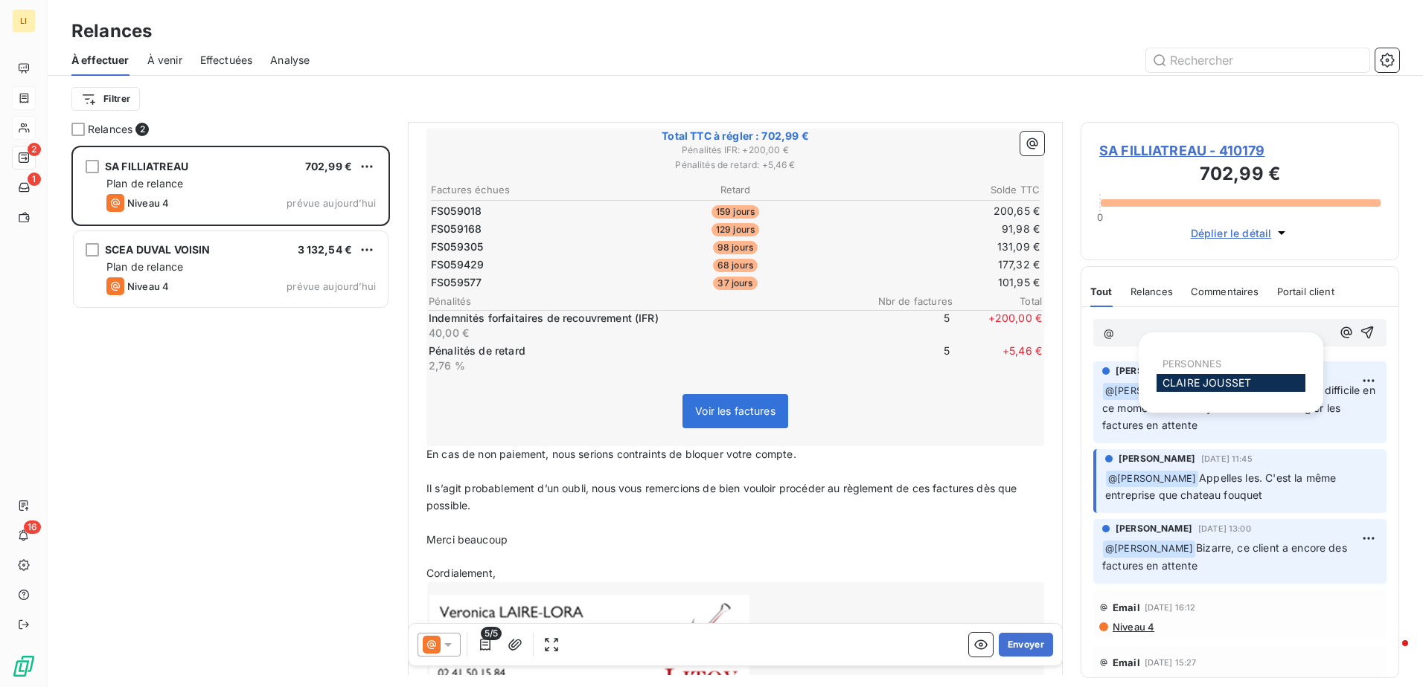 The height and width of the screenshot is (687, 1423). I want to click on span: En cas de non paiement, nous serions contraints de bloquer votre compte., so click(611, 454).